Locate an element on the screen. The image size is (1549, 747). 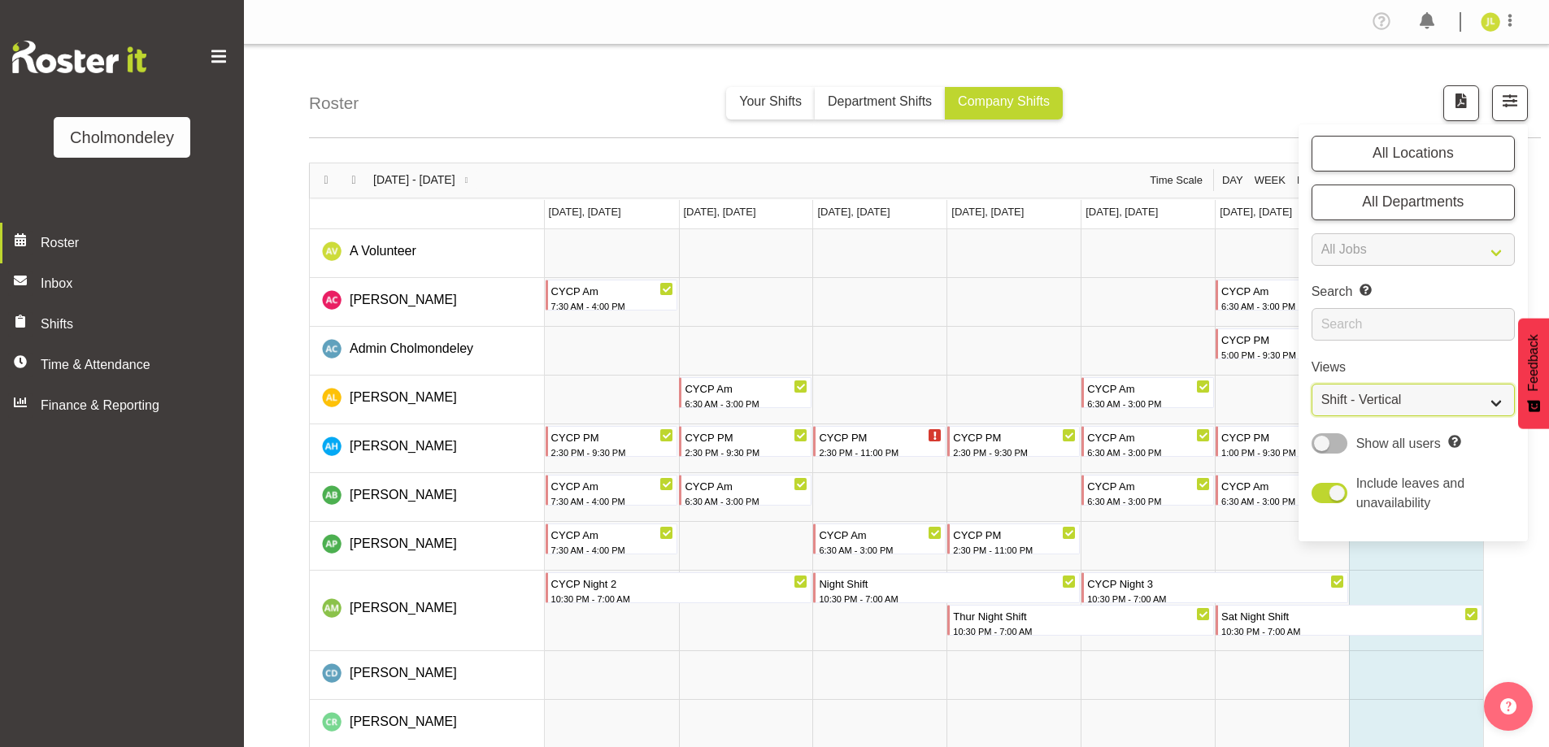
span: Company Shifts is located at coordinates (1003, 101).